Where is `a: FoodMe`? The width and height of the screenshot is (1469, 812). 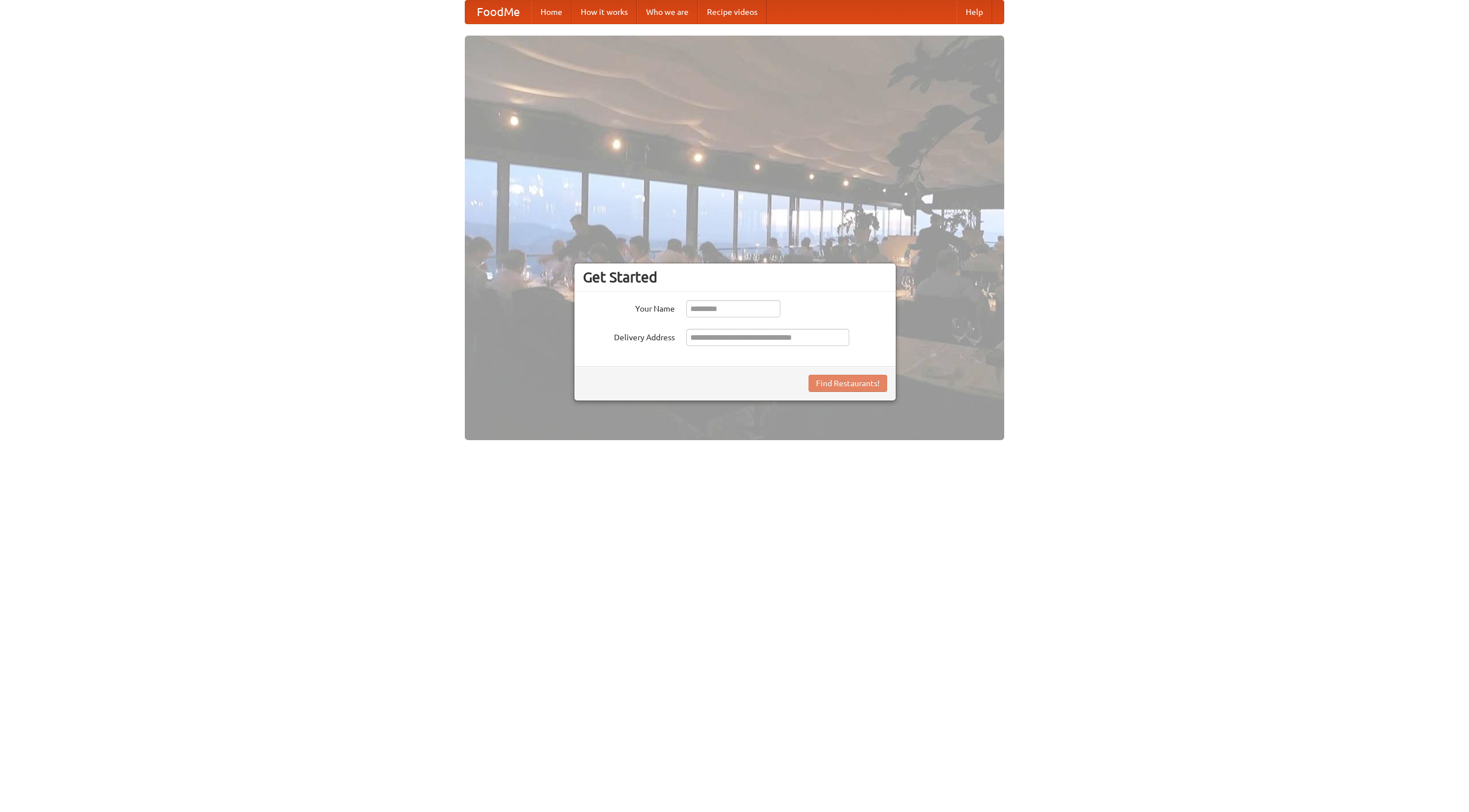
a: FoodMe is located at coordinates (498, 12).